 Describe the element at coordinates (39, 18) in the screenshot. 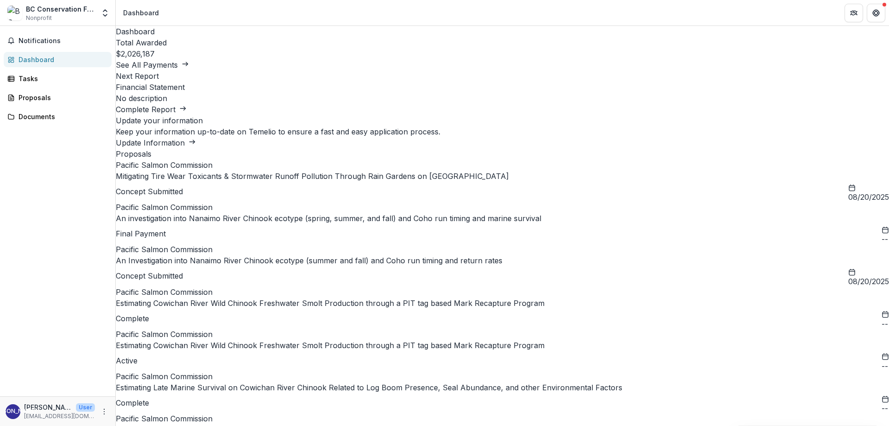

I see `span: Nonprofit` at that location.